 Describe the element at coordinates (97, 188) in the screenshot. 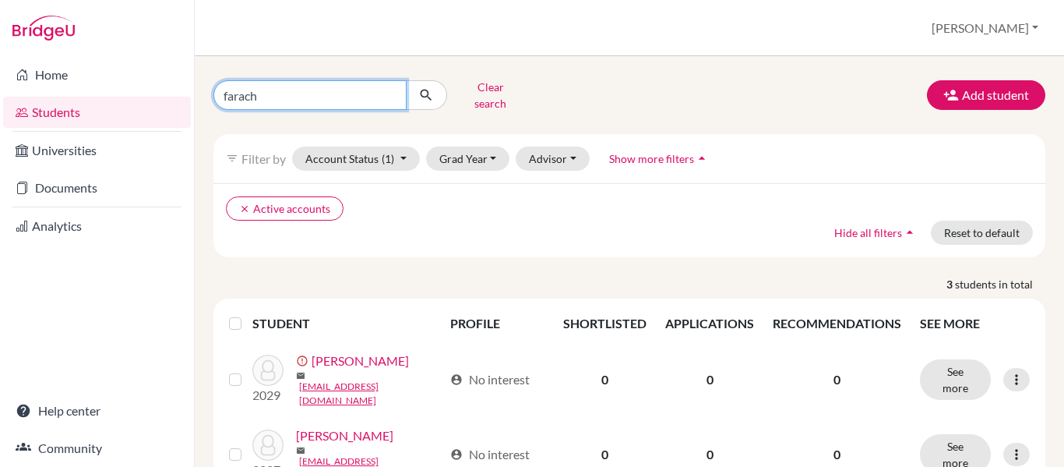

I see `a: Documents` at that location.